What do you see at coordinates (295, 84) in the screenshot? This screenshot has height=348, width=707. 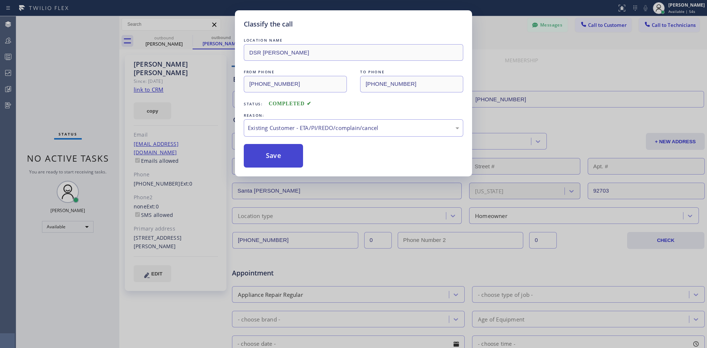 I see `input: From phone` at bounding box center [295, 84].